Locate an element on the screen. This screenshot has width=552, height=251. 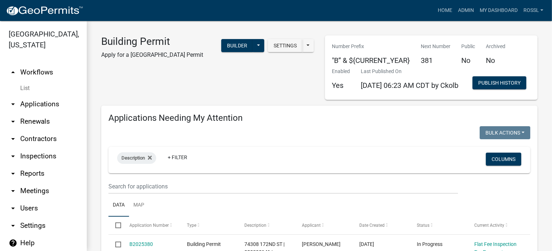
p: Archived is located at coordinates (496, 46).